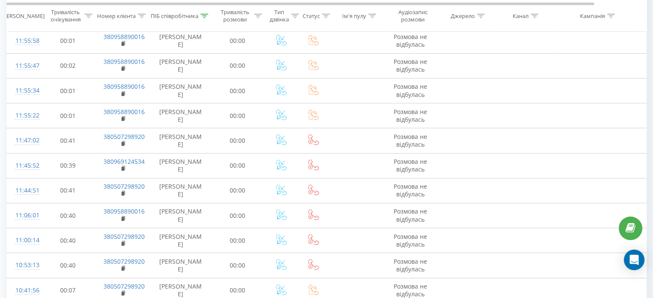 The image size is (653, 298). Describe the element at coordinates (412, 16) in the screenshot. I see `div: Аудіозапис розмови` at that location.